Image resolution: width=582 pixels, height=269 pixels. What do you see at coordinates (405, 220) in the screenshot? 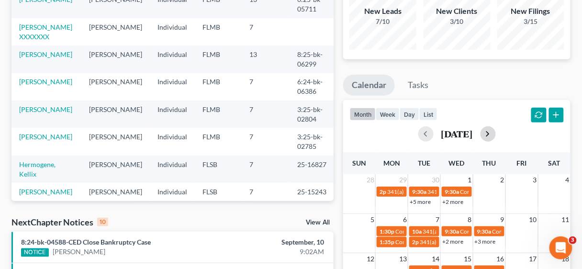
I see `span: 6` at bounding box center [405, 220].